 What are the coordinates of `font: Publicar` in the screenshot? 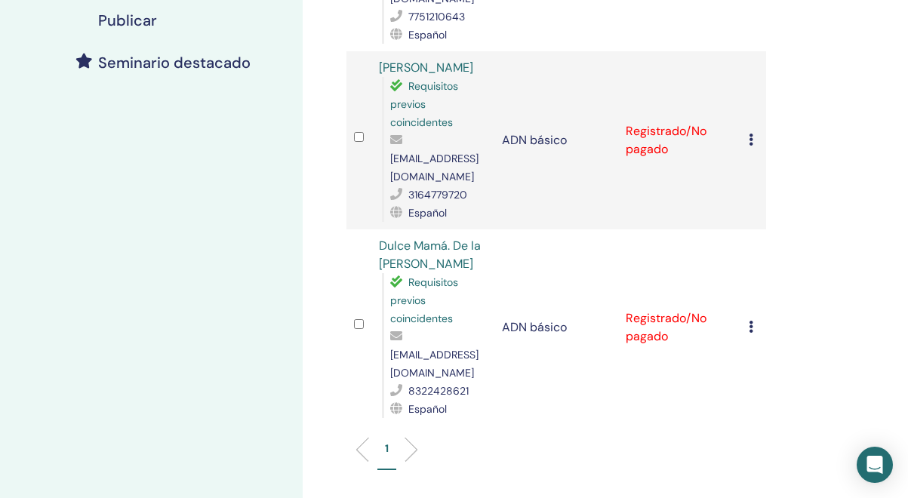 It's located at (128, 20).